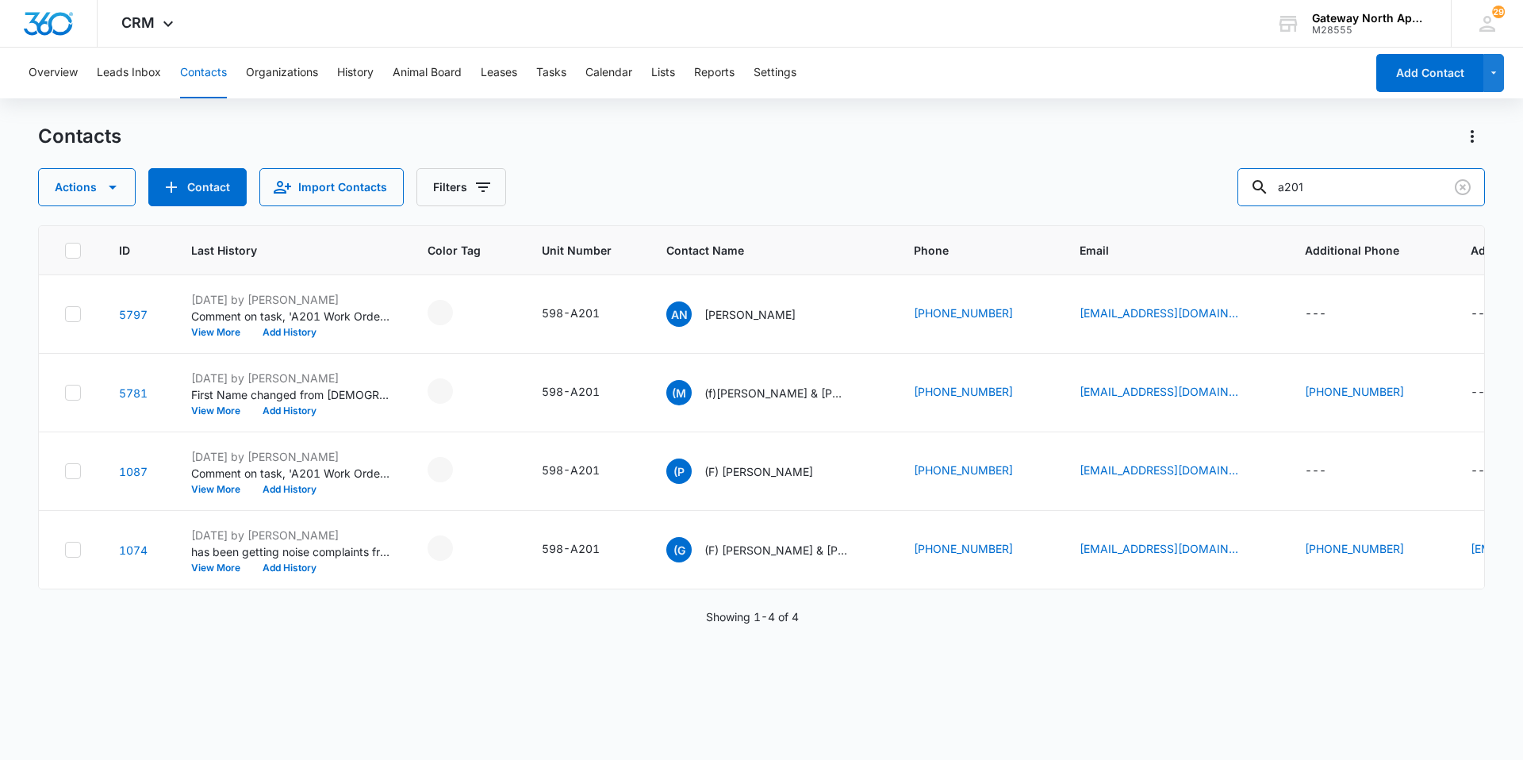 The image size is (1523, 760). I want to click on span: CRM, so click(138, 22).